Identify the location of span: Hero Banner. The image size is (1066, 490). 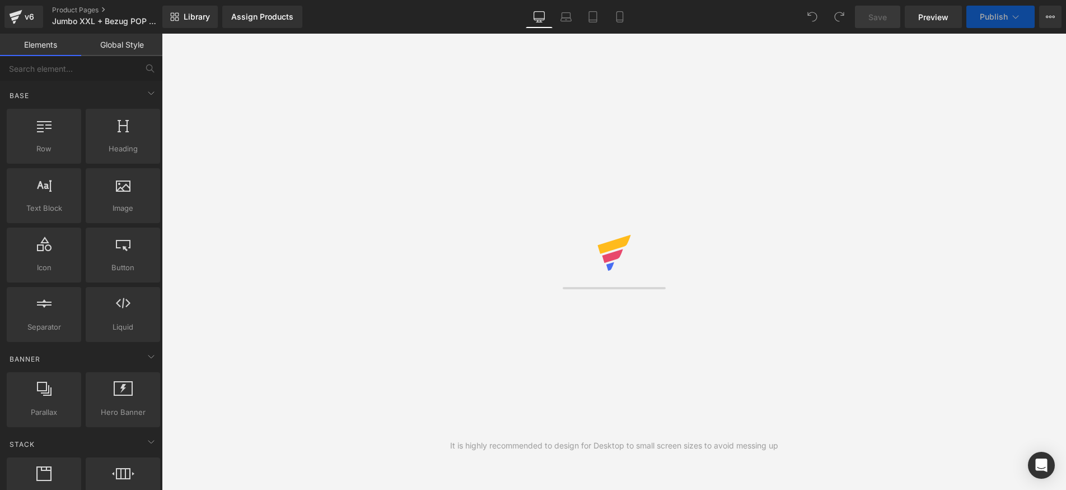
(123, 412).